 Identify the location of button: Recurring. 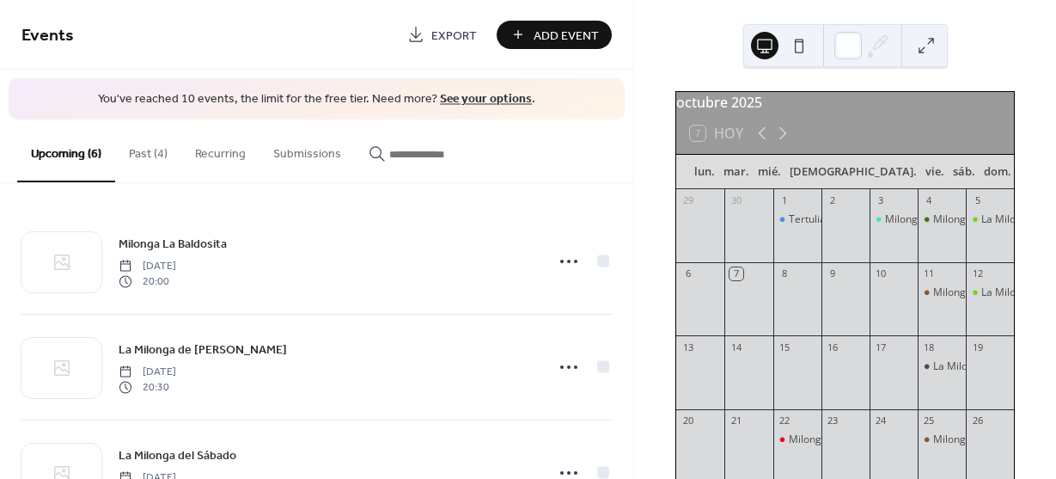
(220, 150).